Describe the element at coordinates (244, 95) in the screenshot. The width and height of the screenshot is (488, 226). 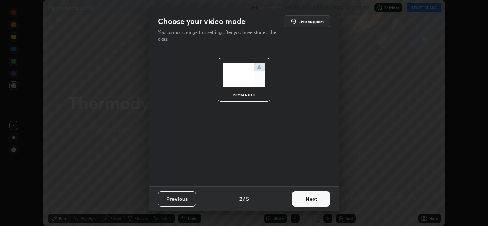
I see `div: rectangle` at that location.